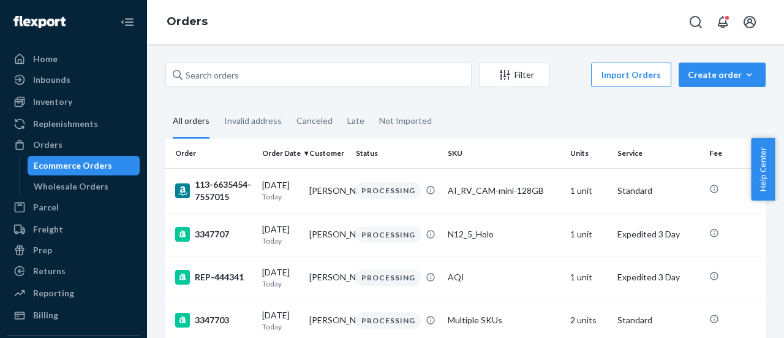 This screenshot has height=338, width=784. What do you see at coordinates (48, 145) in the screenshot?
I see `div: Orders` at bounding box center [48, 145].